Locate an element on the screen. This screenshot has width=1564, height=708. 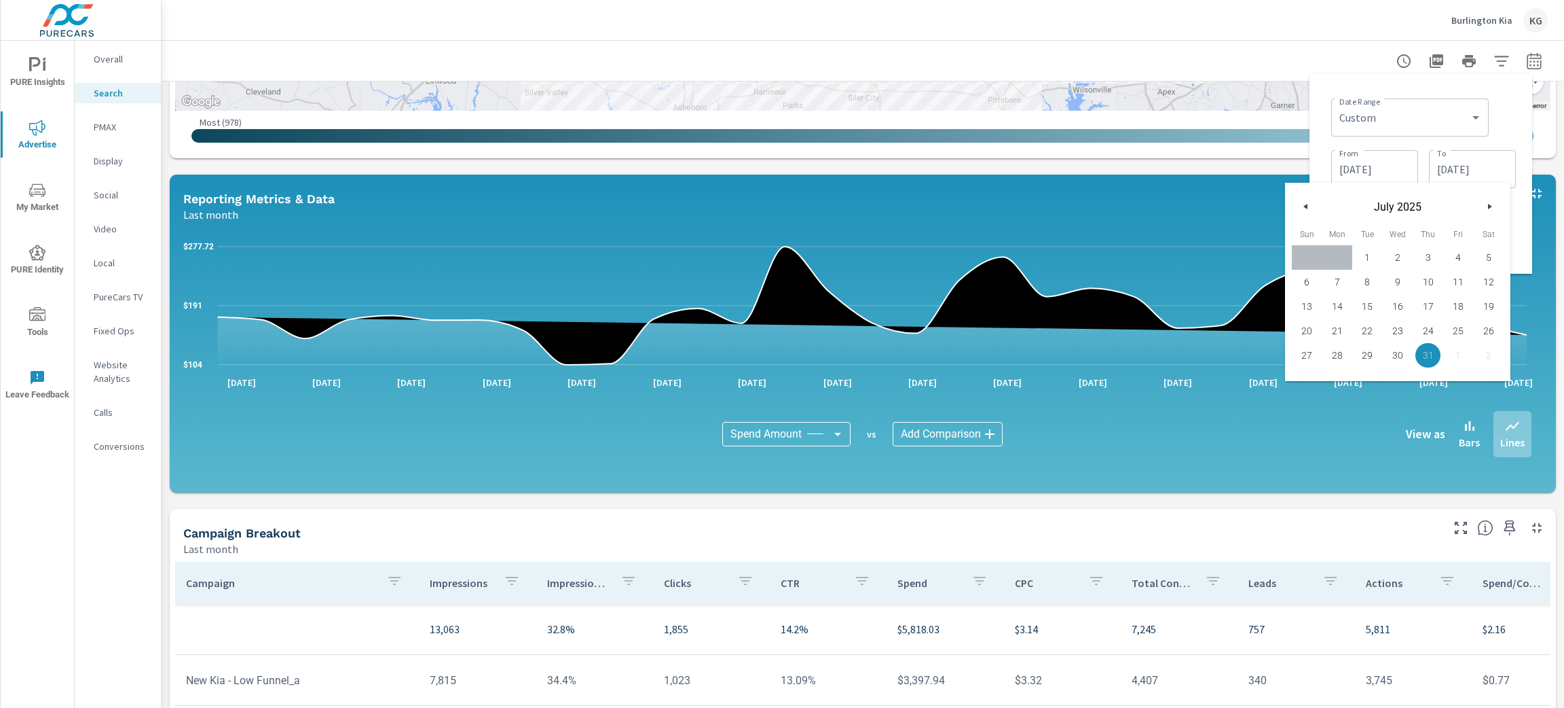
div: Local is located at coordinates (117, 263).